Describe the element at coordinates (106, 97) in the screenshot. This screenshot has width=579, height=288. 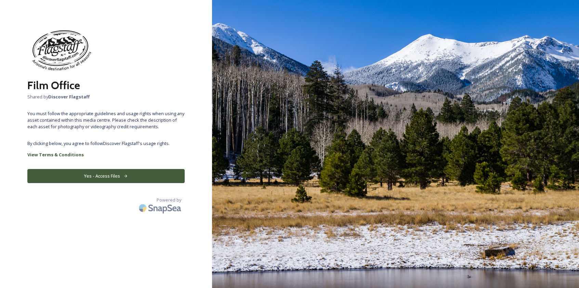
I see `span: Shared by` at that location.